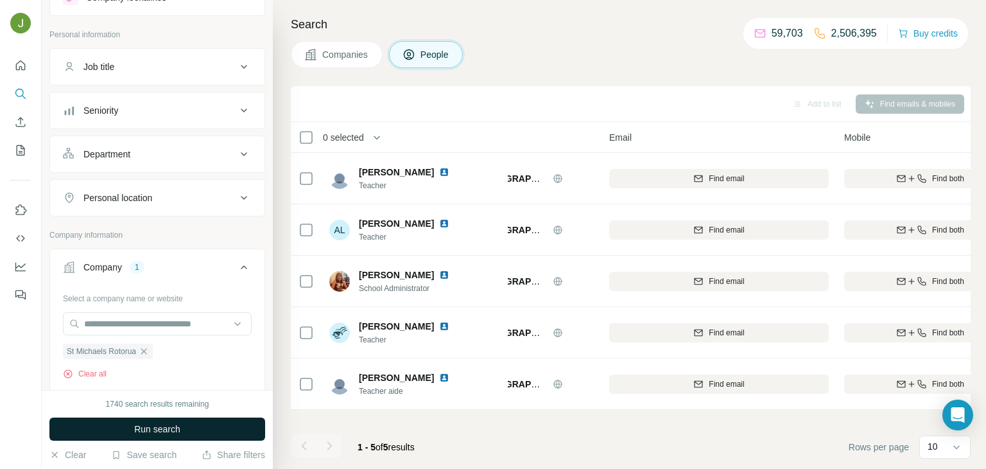 This screenshot has width=986, height=469. I want to click on span: 1 - 5, so click(366, 447).